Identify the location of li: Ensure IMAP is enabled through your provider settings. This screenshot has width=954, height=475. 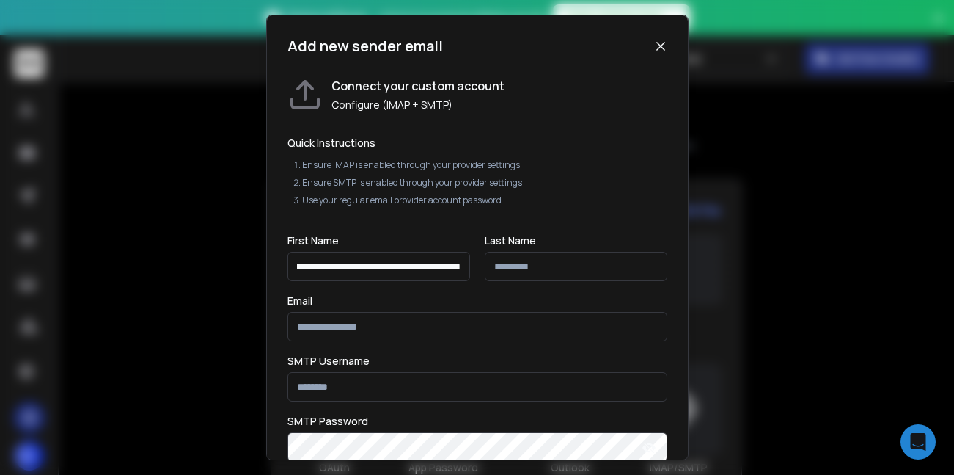
(485, 165).